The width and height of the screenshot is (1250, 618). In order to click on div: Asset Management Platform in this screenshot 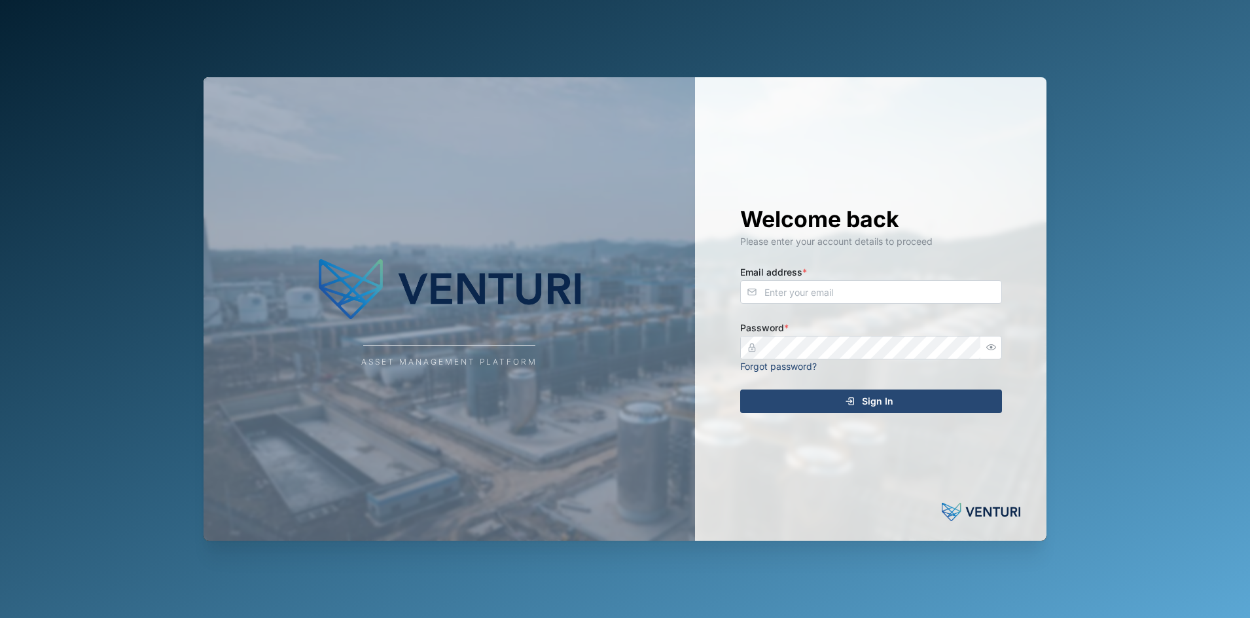, I will do `click(449, 362)`.